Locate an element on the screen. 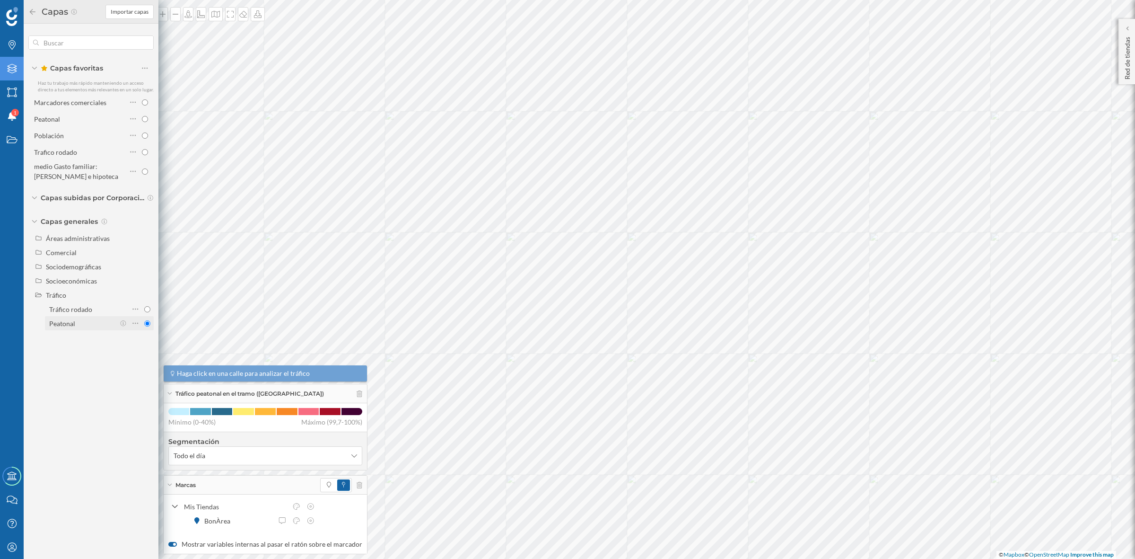 This screenshot has width=1135, height=559. div: BonÀrea is located at coordinates (220, 520).